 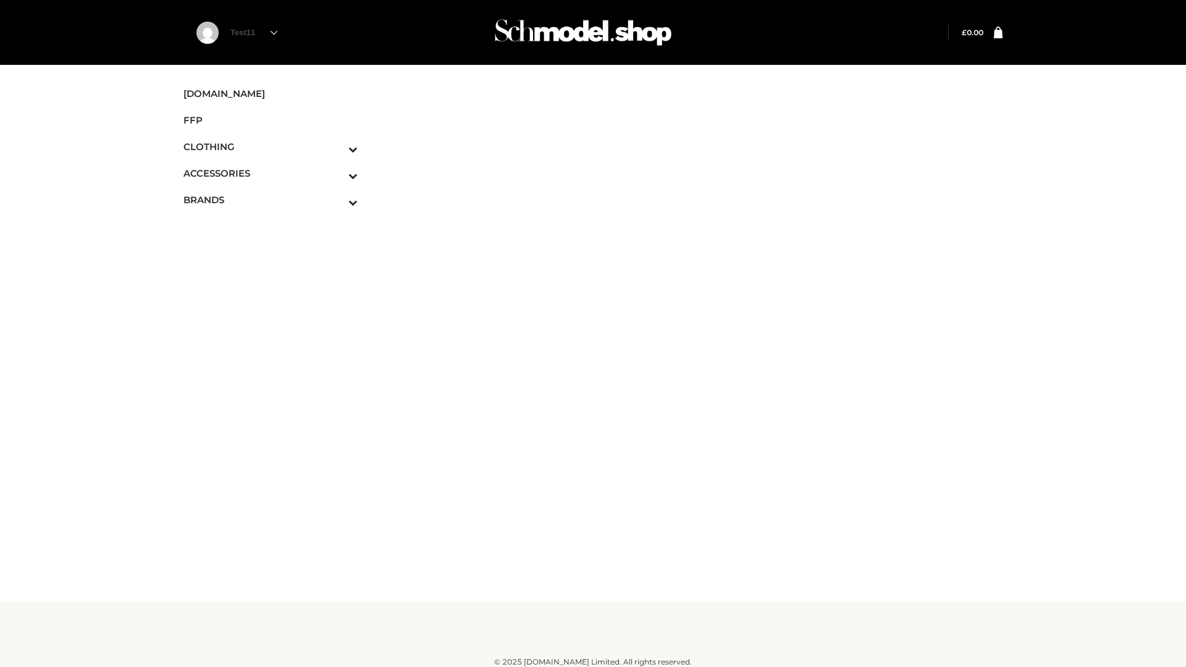 What do you see at coordinates (583, 32) in the screenshot?
I see `img: Schmodel Admin 964` at bounding box center [583, 32].